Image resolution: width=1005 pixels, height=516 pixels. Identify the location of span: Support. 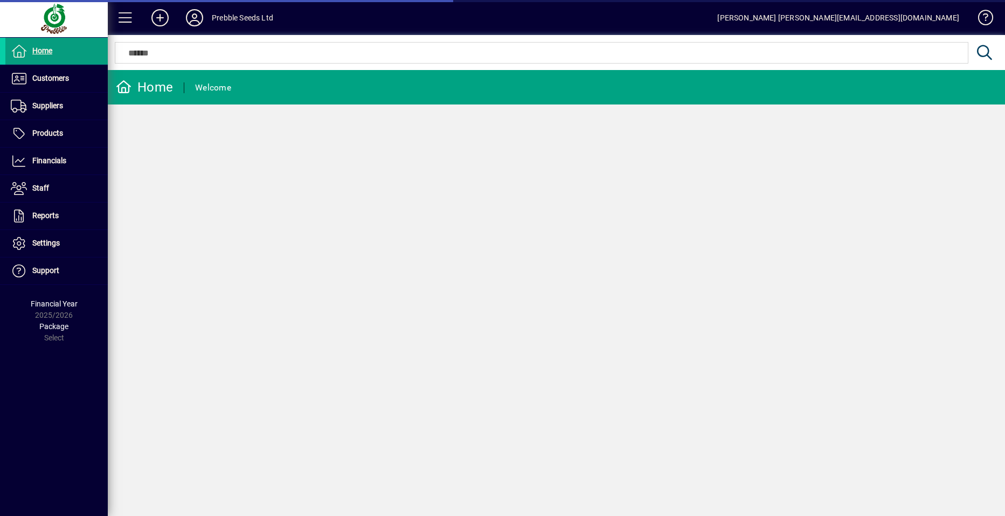
(46, 270).